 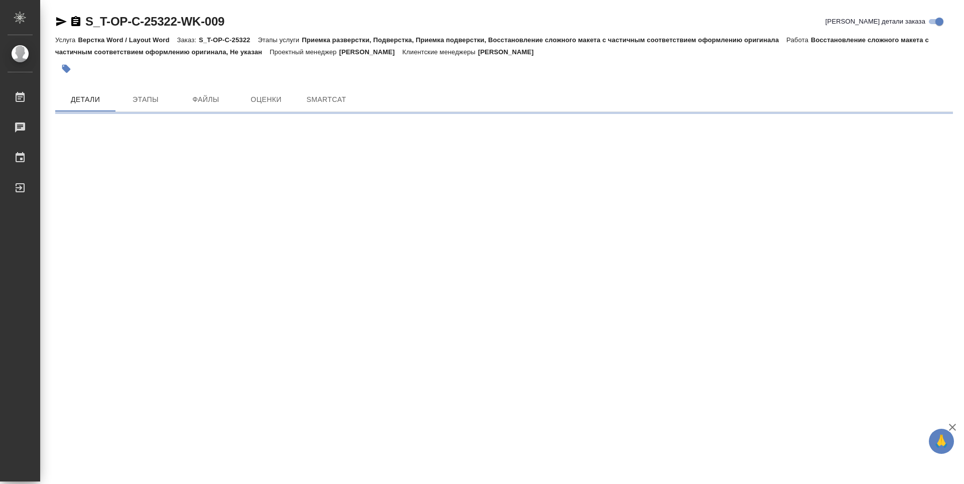 What do you see at coordinates (326, 99) in the screenshot?
I see `span: SmartCat` at bounding box center [326, 99].